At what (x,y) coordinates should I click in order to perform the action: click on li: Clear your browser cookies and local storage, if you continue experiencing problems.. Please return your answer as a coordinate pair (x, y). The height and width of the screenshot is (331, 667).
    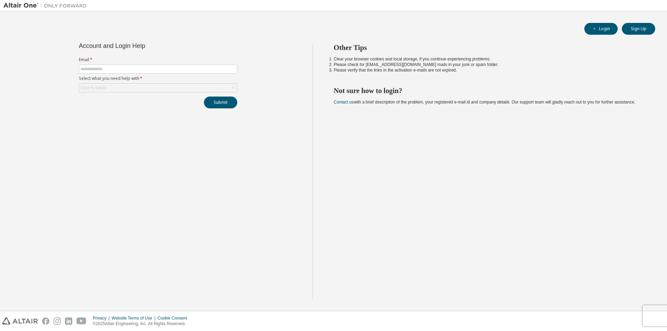
    Looking at the image, I should click on (489, 59).